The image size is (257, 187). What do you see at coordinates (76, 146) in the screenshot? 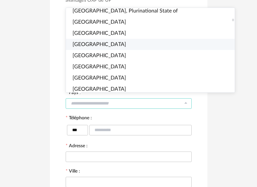
I see `label: Adresse :` at bounding box center [76, 146].